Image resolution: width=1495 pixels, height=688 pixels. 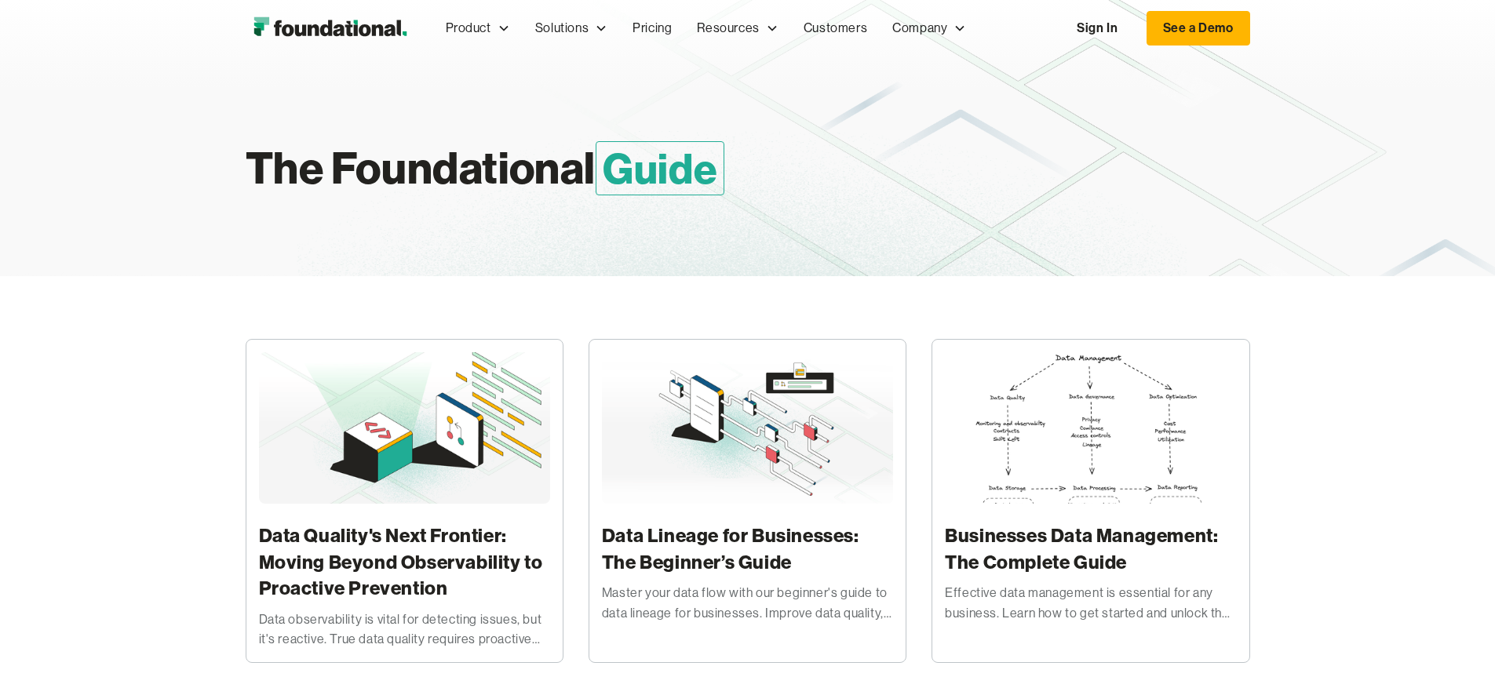 What do you see at coordinates (660, 168) in the screenshot?
I see `span: Guide` at bounding box center [660, 168].